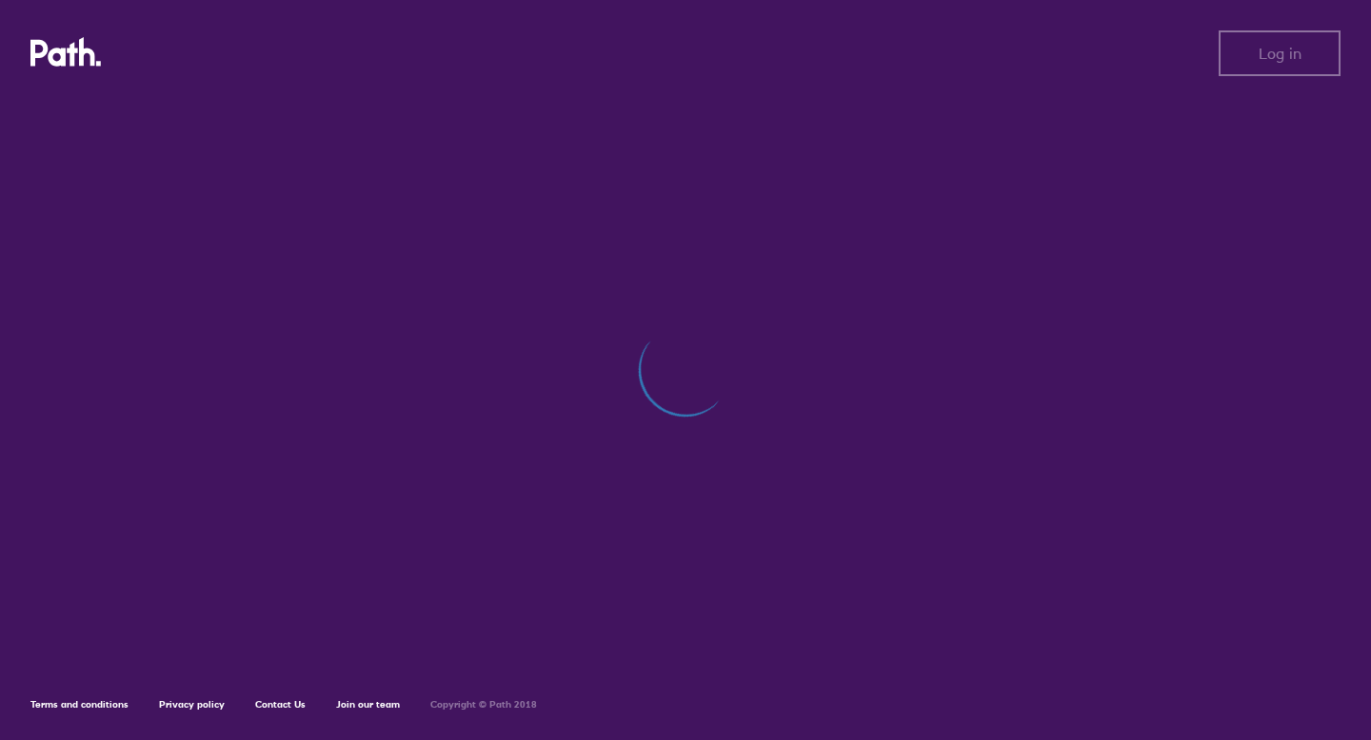  Describe the element at coordinates (1279, 53) in the screenshot. I see `span: Log in` at that location.